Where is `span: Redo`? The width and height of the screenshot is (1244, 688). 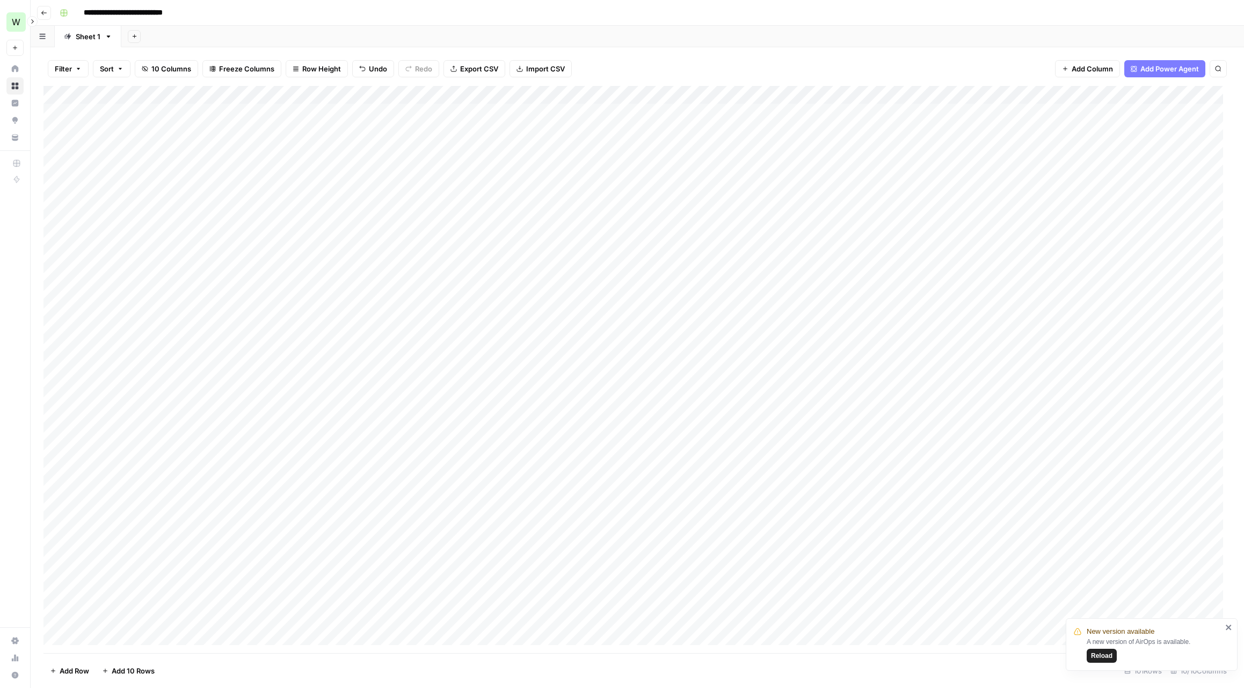
span: Redo is located at coordinates (424, 69).